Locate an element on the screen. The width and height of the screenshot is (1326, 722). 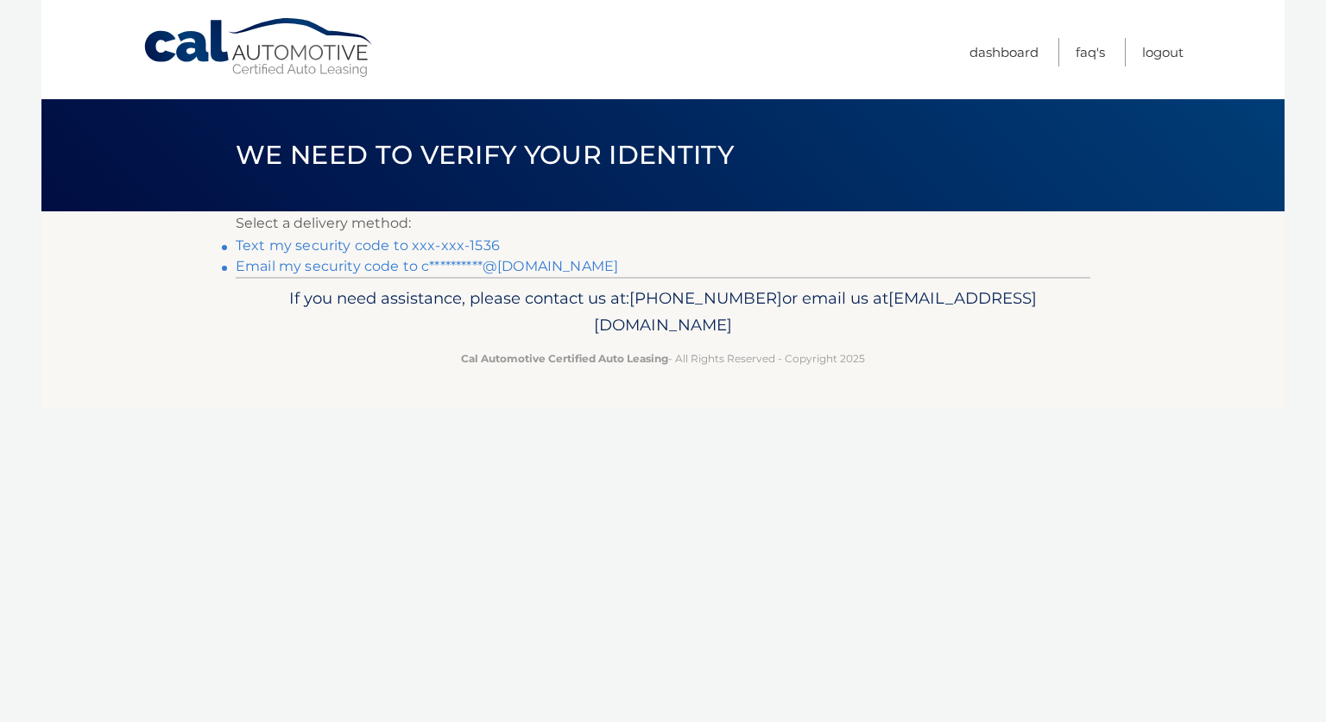
p: If you need assistance, please contact us at: or email us at is located at coordinates (663, 312).